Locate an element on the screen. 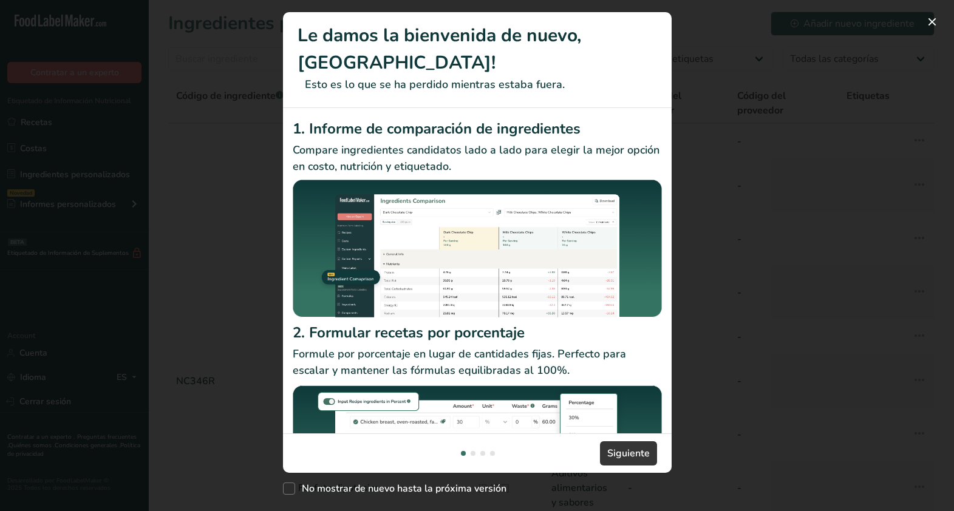 The width and height of the screenshot is (954, 511). span: No mostrar de nuevo hasta la próxima versión is located at coordinates (401, 489).